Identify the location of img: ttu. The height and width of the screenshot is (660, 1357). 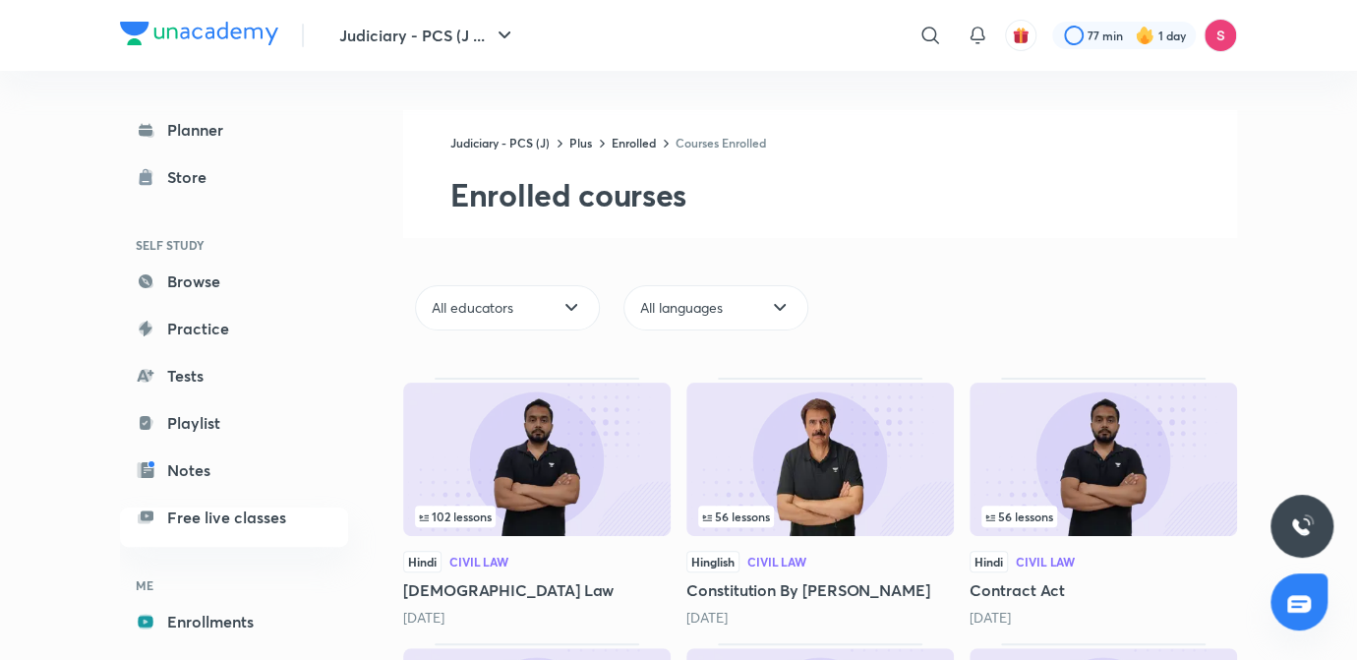
(1302, 526).